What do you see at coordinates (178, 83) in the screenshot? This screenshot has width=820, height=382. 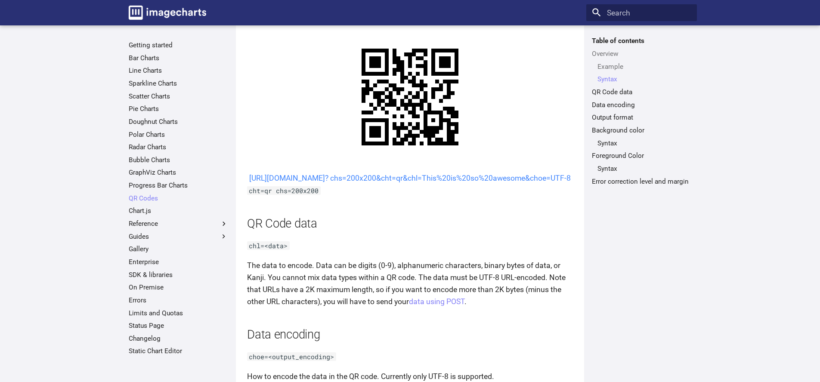 I see `a: Sparkline Charts` at bounding box center [178, 83].